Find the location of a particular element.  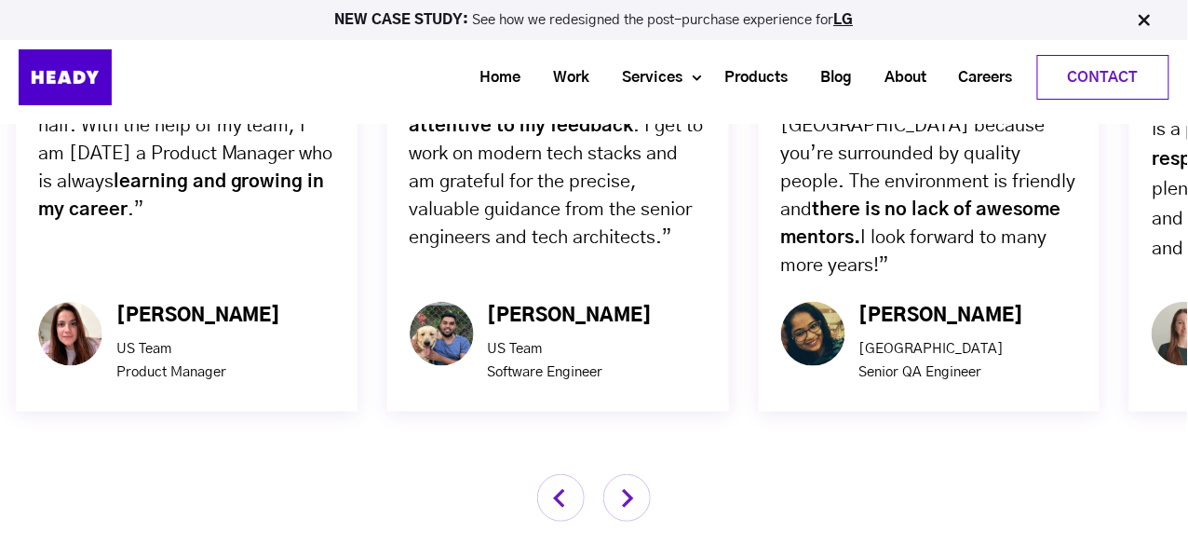

a: Services is located at coordinates (645, 77).